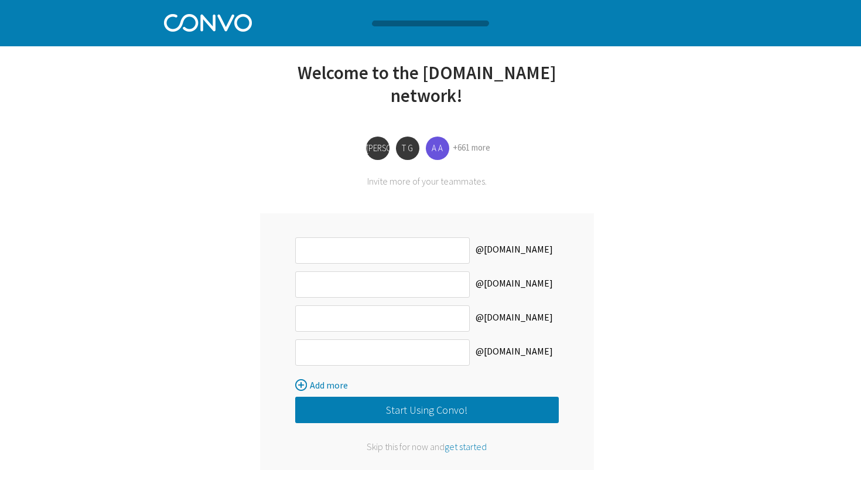 The height and width of the screenshot is (487, 861). Describe the element at coordinates (438, 148) in the screenshot. I see `div: A A` at that location.